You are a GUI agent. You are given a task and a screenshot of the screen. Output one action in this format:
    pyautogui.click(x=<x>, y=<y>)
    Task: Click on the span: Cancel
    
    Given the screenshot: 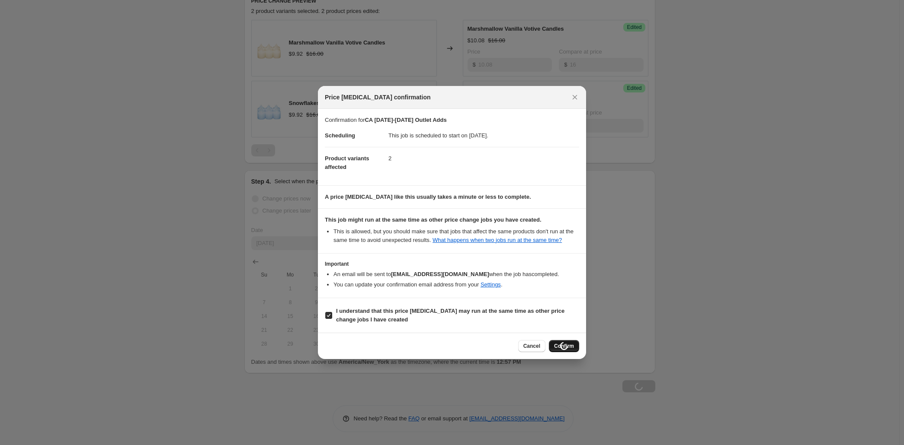 What is the action you would take?
    pyautogui.click(x=531, y=346)
    